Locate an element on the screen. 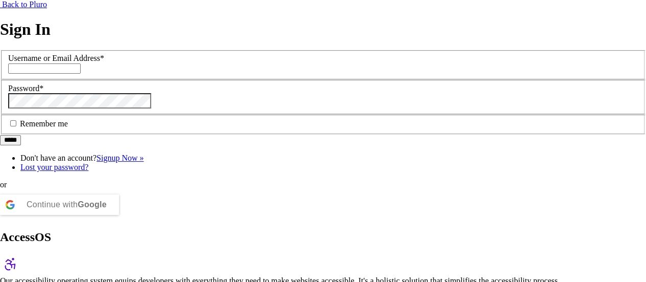  label: Password is located at coordinates (26, 88).